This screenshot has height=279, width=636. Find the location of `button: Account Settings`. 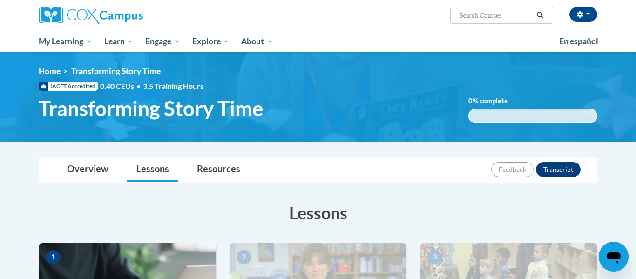

button: Account Settings is located at coordinates (583, 14).